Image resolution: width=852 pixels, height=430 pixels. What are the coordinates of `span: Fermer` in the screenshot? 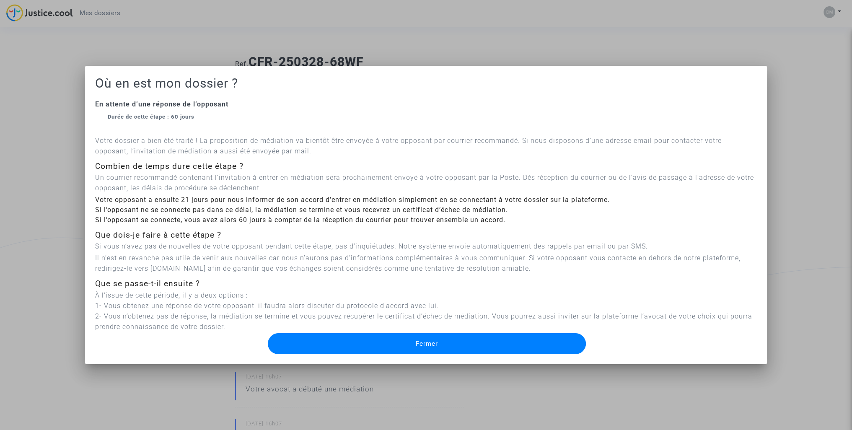 It's located at (427, 344).